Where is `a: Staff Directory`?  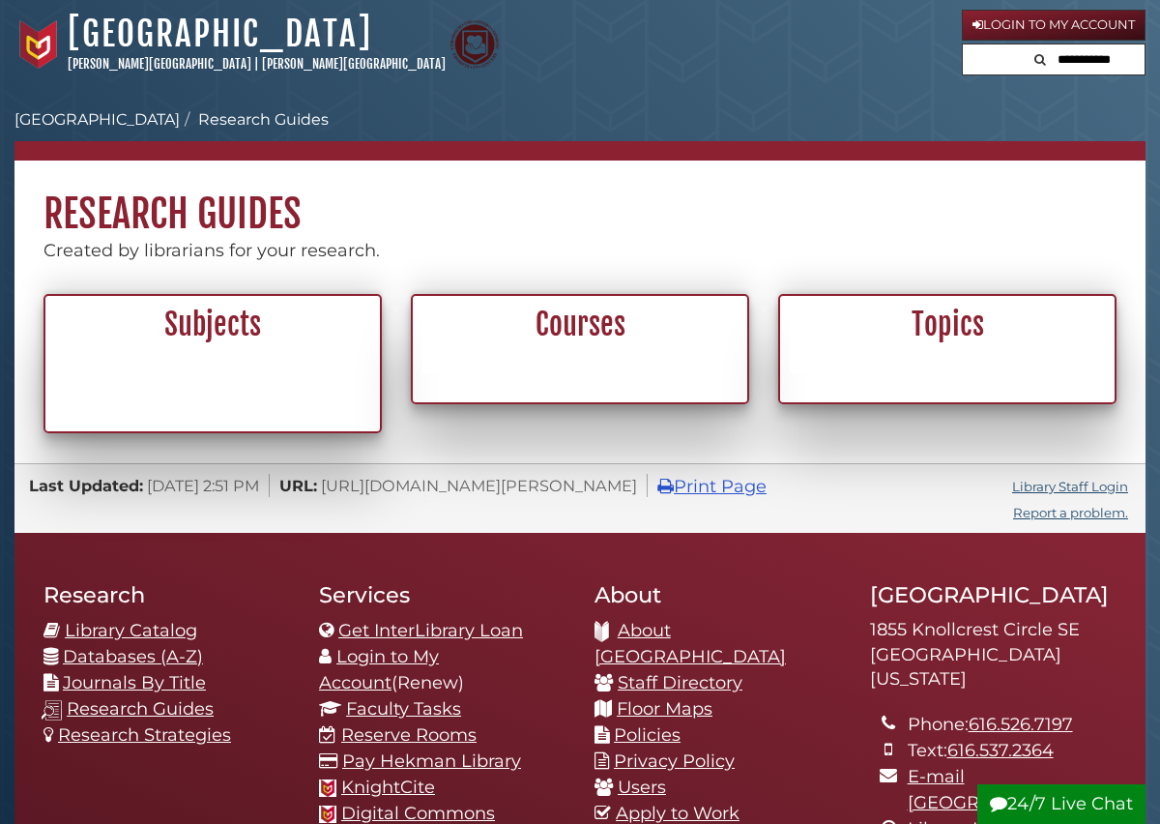 a: Staff Directory is located at coordinates (680, 683).